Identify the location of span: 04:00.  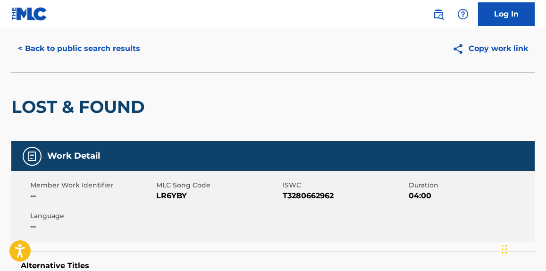
(471, 196).